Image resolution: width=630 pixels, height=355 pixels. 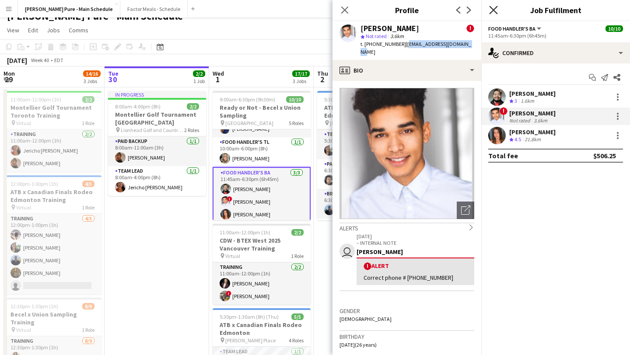 I want to click on div: Not rated, so click(x=521, y=120).